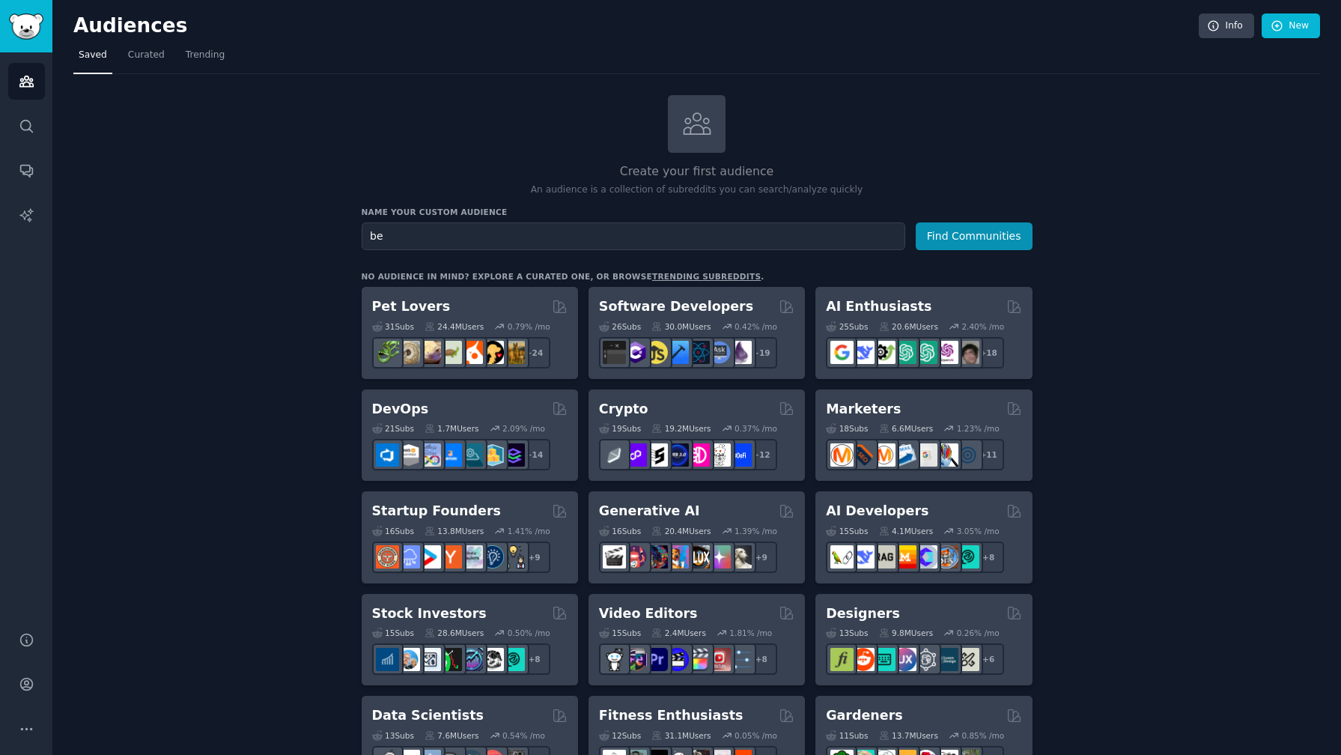  I want to click on img: ValueInvesting, so click(408, 659).